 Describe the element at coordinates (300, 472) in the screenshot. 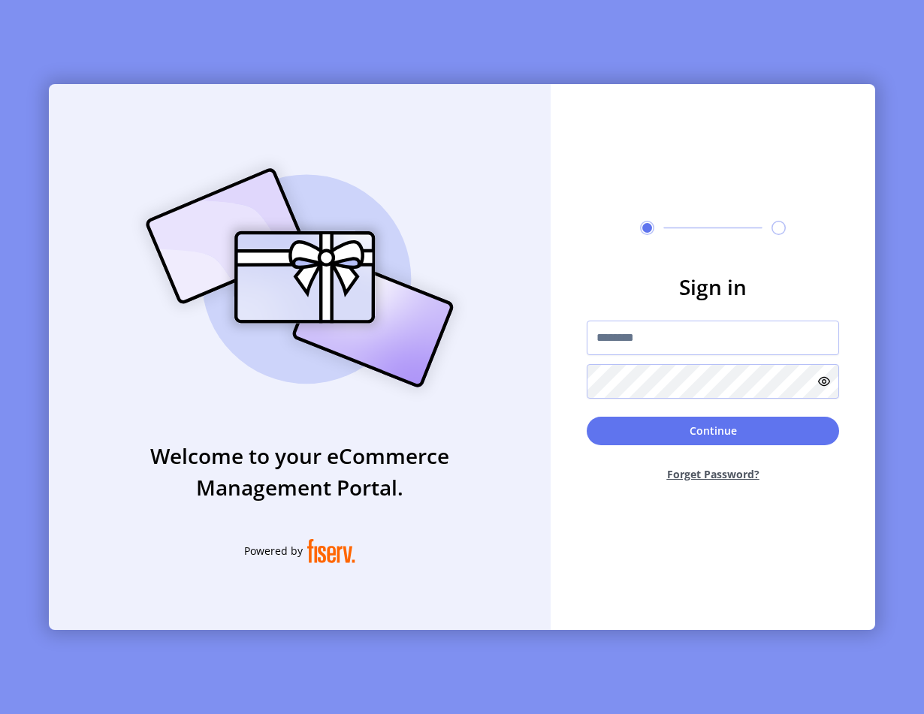

I see `h3: Welcome to your eCommerce Management Portal.` at that location.